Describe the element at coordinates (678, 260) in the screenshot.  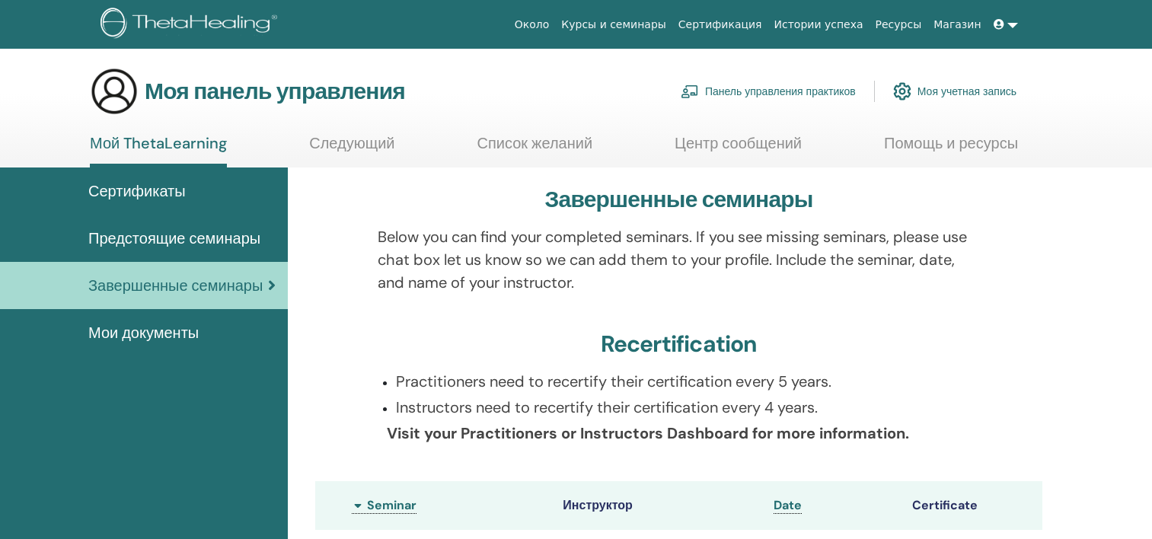
I see `p: Below you can find your completed seminars. If you see missing seminars, please use chat box let ...` at that location.